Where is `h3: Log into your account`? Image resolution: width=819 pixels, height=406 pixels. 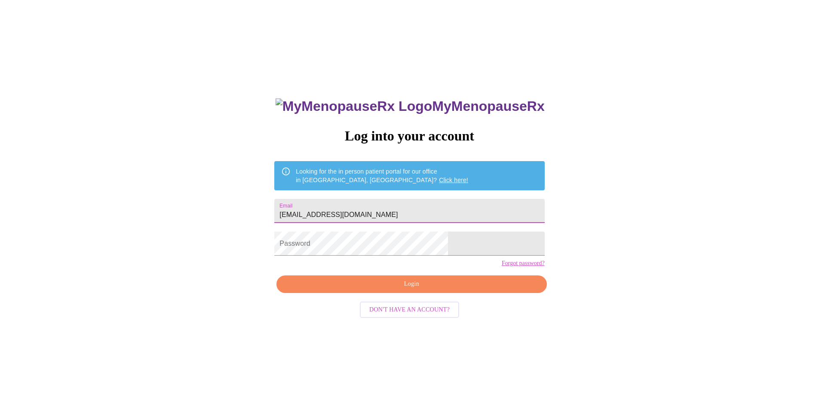 h3: Log into your account is located at coordinates (409, 136).